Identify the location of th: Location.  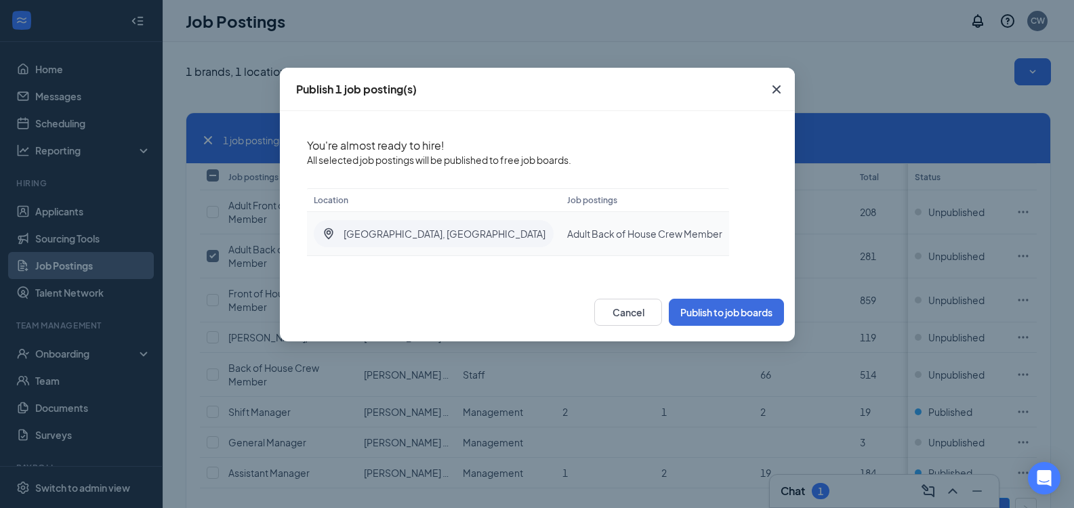
(434, 200).